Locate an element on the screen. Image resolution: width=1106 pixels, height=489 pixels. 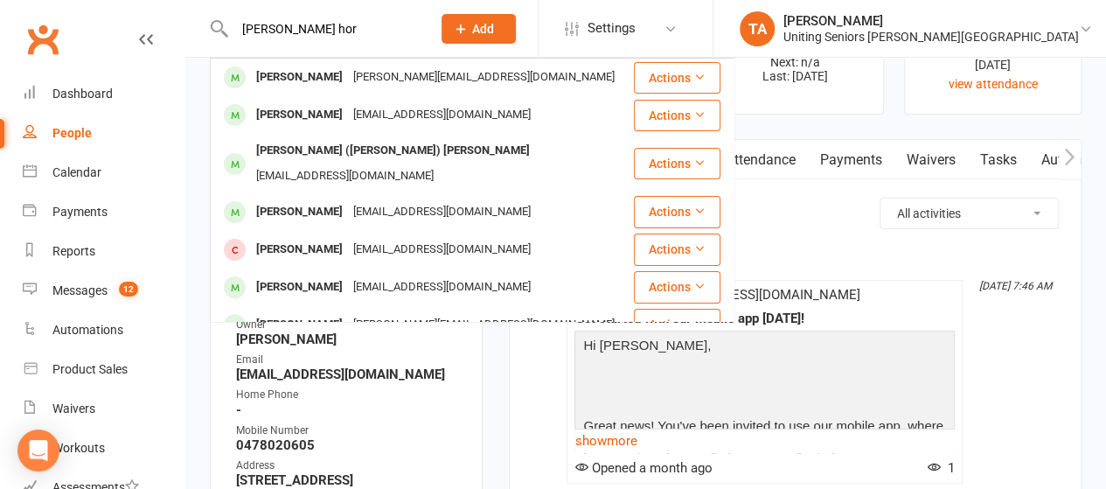
div: Owner is located at coordinates (347, 324).